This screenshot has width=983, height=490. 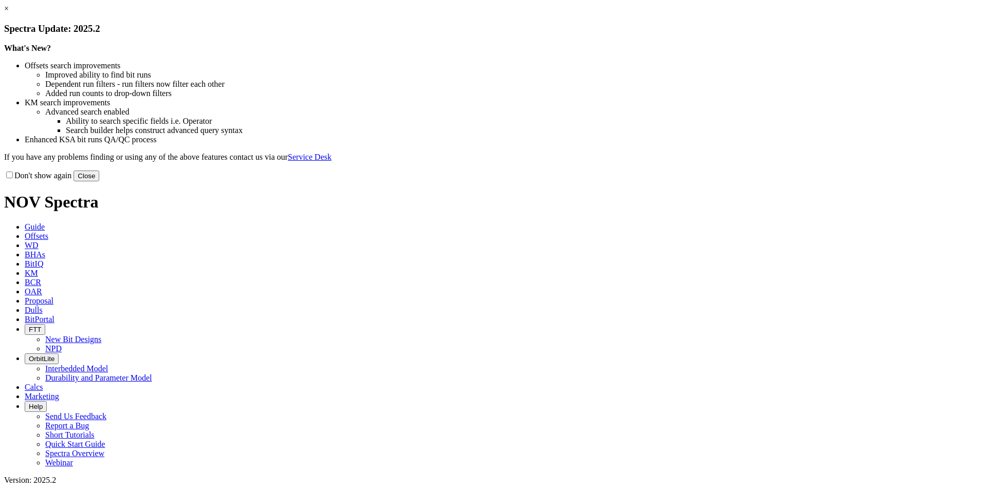 What do you see at coordinates (70, 435) in the screenshot?
I see `a: Short Tutorials` at bounding box center [70, 435].